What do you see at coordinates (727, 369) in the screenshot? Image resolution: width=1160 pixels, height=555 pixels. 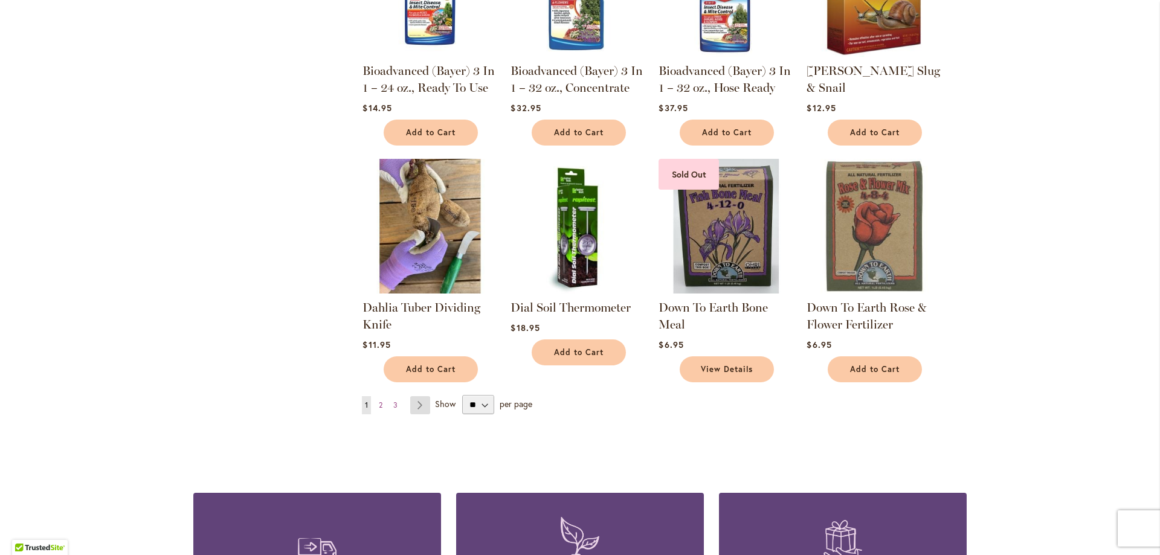 I see `span: View Details` at bounding box center [727, 369].